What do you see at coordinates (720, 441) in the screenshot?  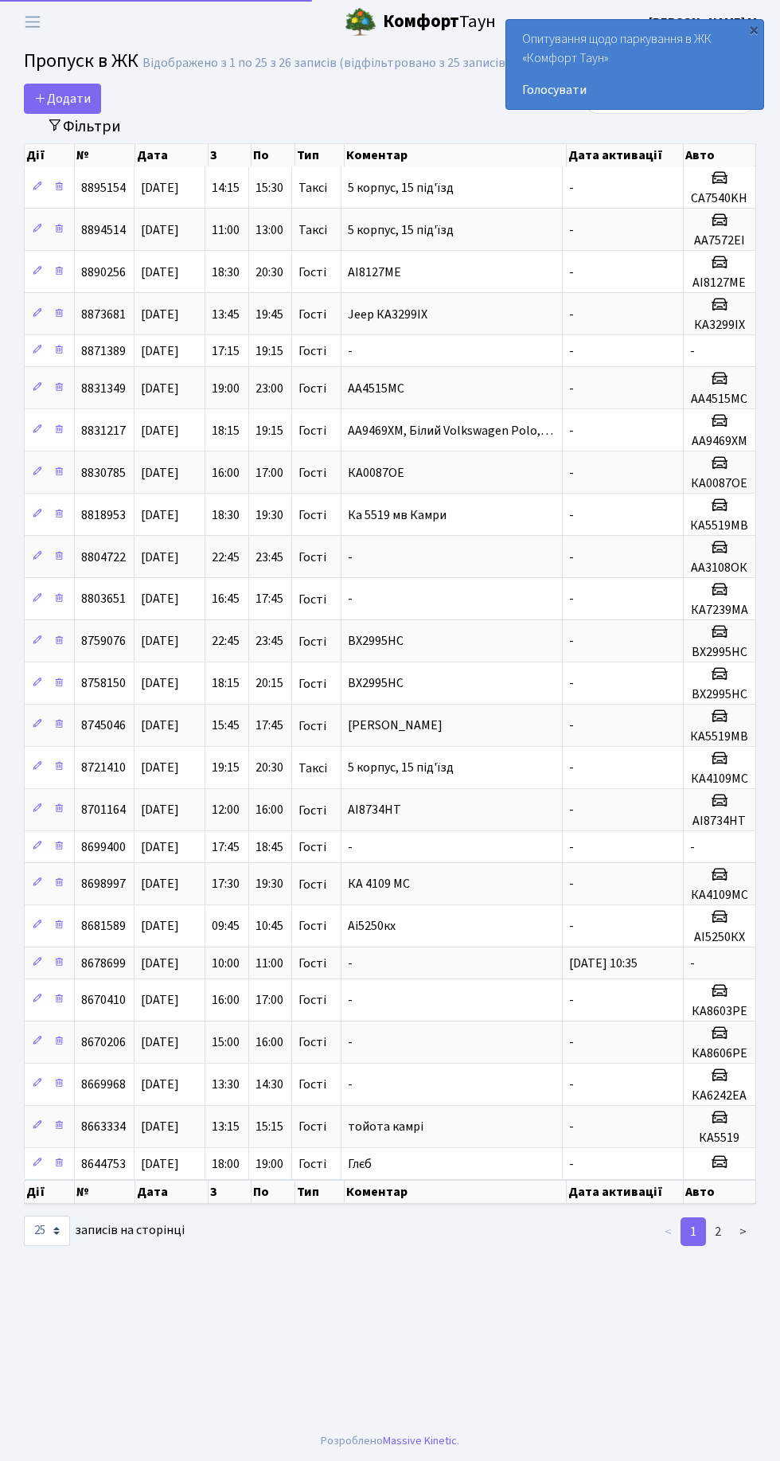 I see `h5: AA9469XM` at bounding box center [720, 441].